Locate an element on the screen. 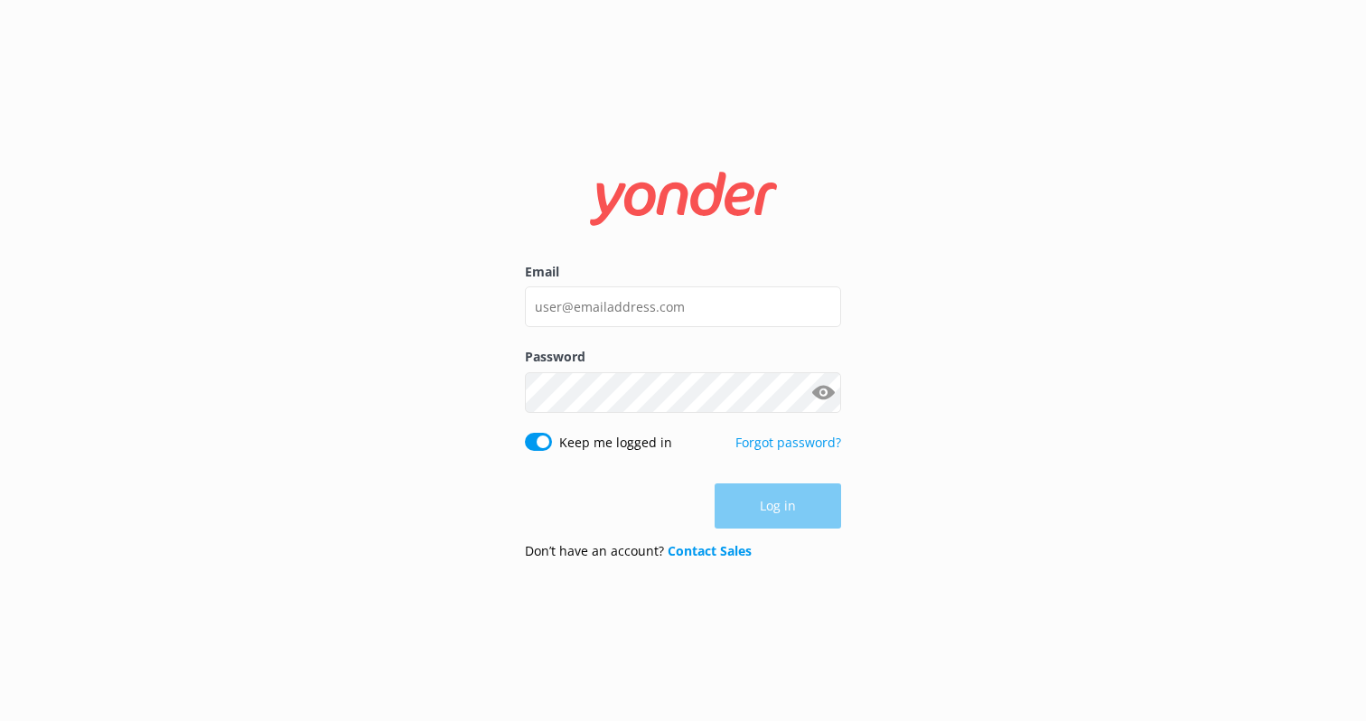  input: user@emailaddress.com is located at coordinates (683, 306).